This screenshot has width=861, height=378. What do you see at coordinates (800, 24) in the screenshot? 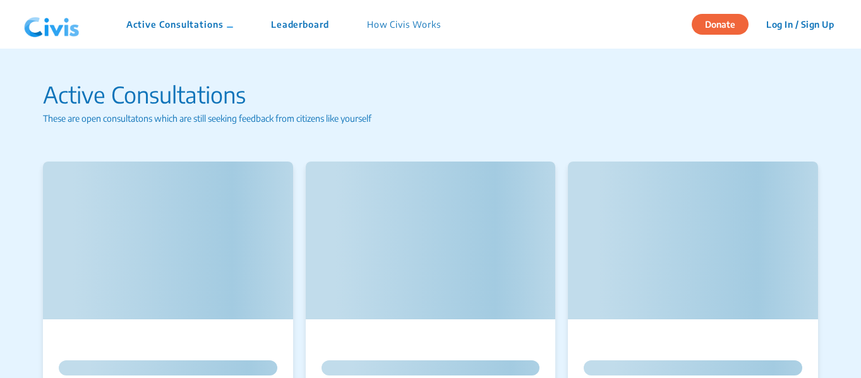
I see `button: Log In / Sign Up` at bounding box center [800, 24].